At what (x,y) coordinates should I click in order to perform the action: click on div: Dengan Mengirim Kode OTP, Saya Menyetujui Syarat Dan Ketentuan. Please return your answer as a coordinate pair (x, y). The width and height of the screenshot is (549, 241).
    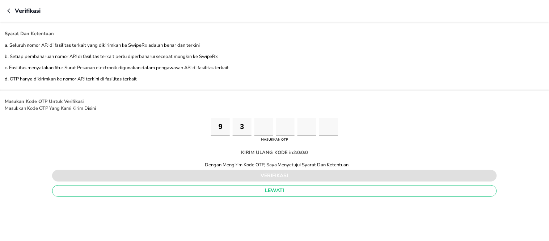
    Looking at the image, I should click on (274, 165).